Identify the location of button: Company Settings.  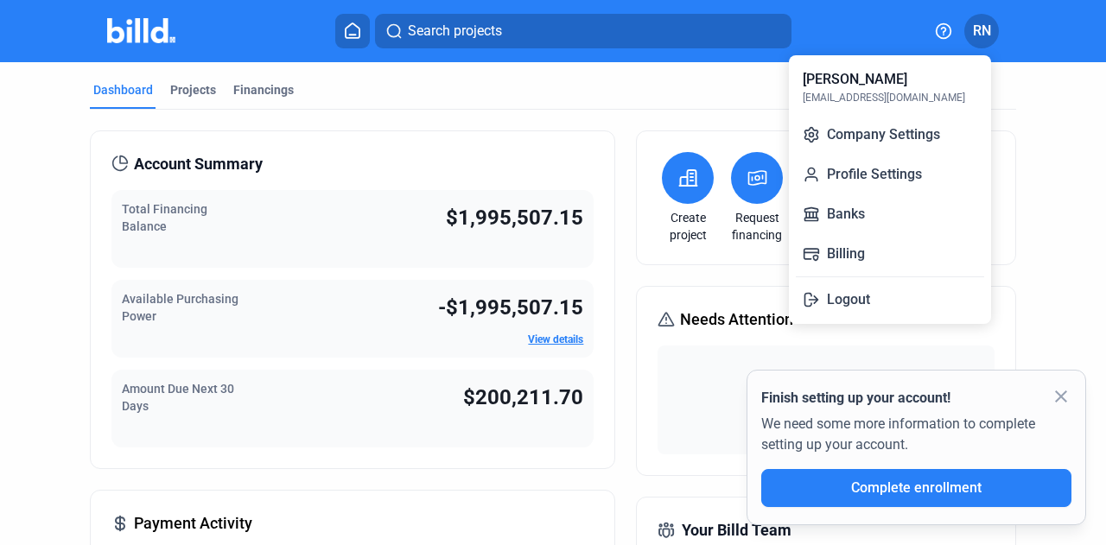
(890, 135).